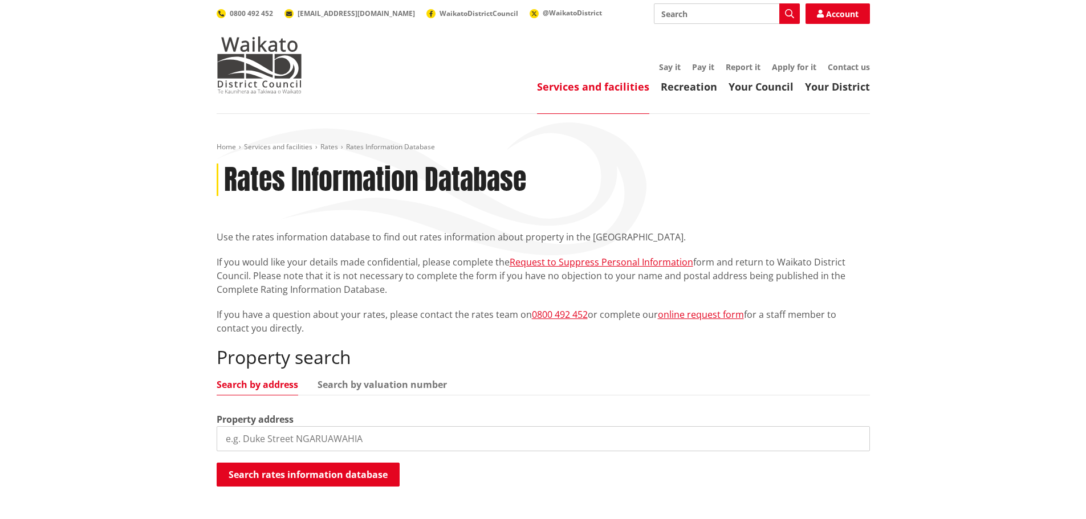  What do you see at coordinates (329, 147) in the screenshot?
I see `a: Rates` at bounding box center [329, 147].